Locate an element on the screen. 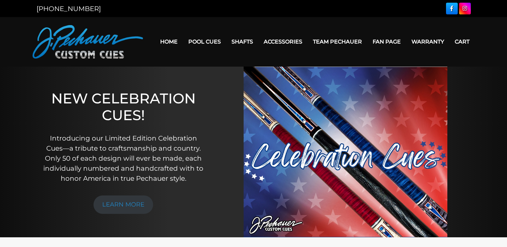 This screenshot has height=247, width=507. a: Warranty is located at coordinates (428, 42).